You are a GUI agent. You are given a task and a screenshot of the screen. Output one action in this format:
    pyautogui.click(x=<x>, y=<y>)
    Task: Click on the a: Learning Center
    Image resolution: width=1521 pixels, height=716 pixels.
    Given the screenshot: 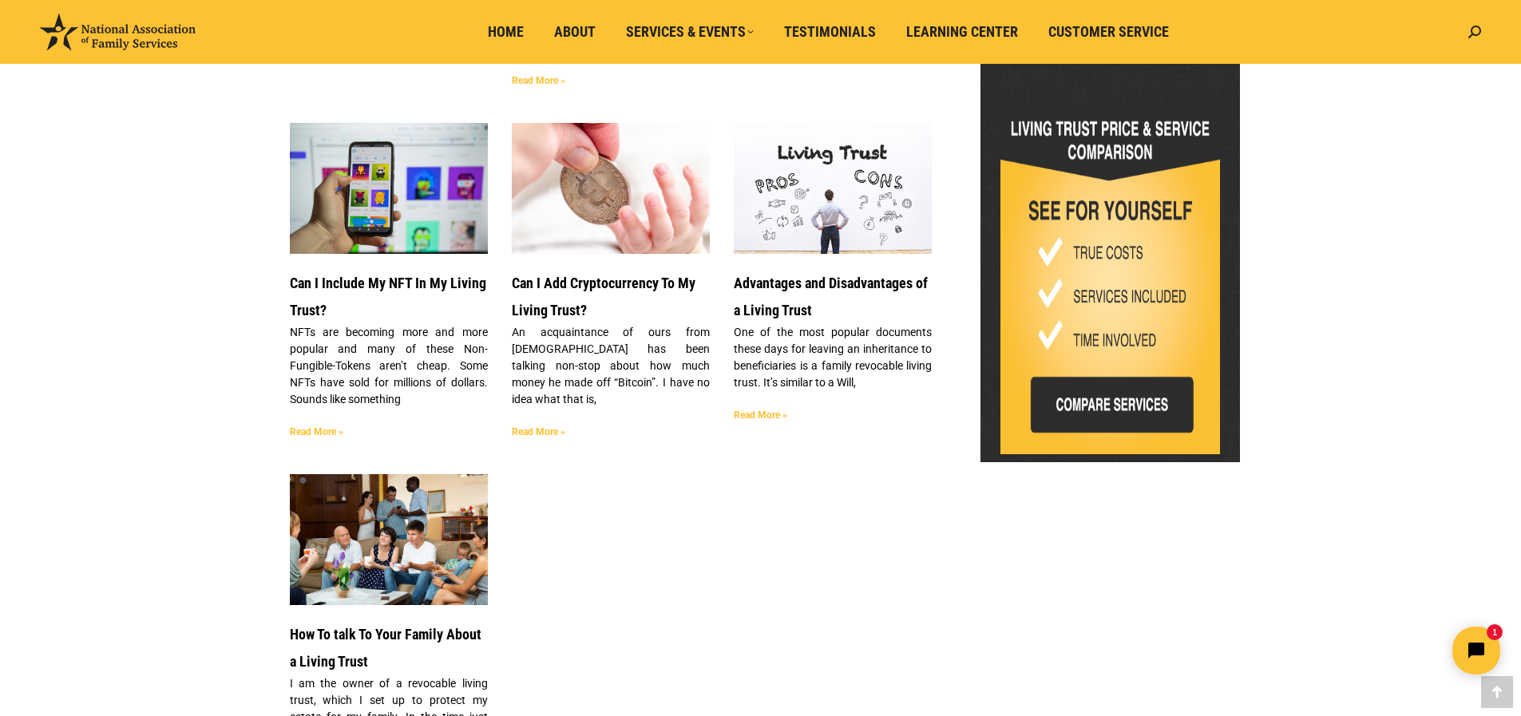 What is the action you would take?
    pyautogui.click(x=962, y=32)
    